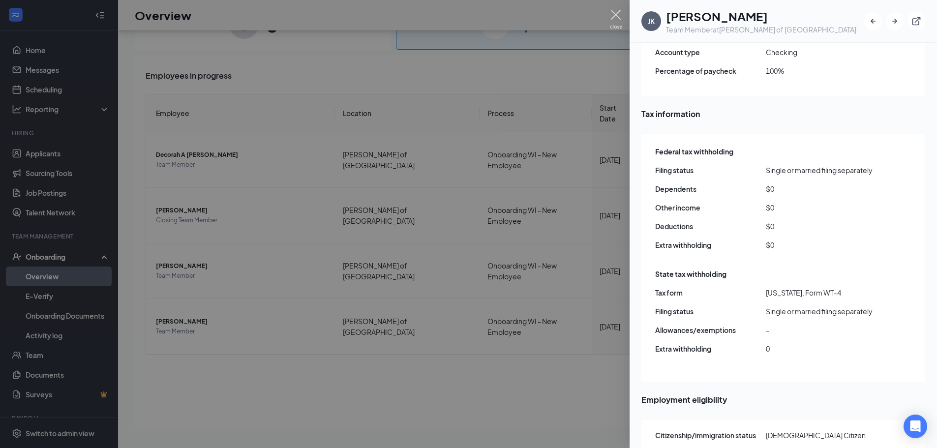  Describe the element at coordinates (710, 330) in the screenshot. I see `span: Allowances/exemptions` at that location.